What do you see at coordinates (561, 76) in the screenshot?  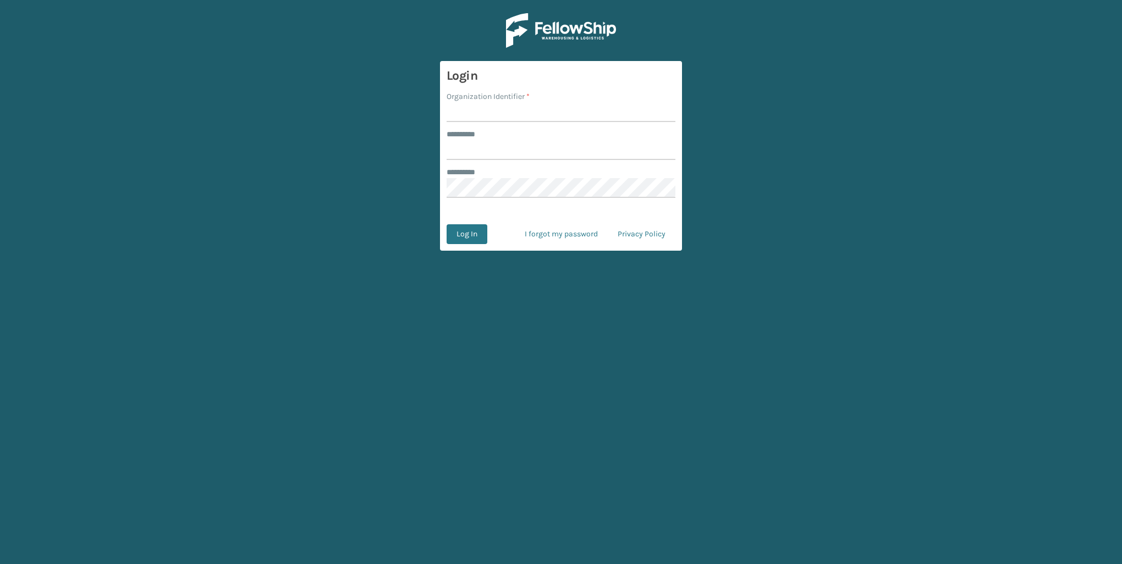 I see `h3: Login` at bounding box center [561, 76].